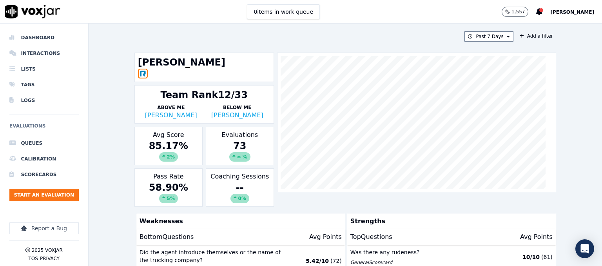  What do you see at coordinates (531, 257) in the screenshot?
I see `p: 10 / 10` at bounding box center [531, 257].